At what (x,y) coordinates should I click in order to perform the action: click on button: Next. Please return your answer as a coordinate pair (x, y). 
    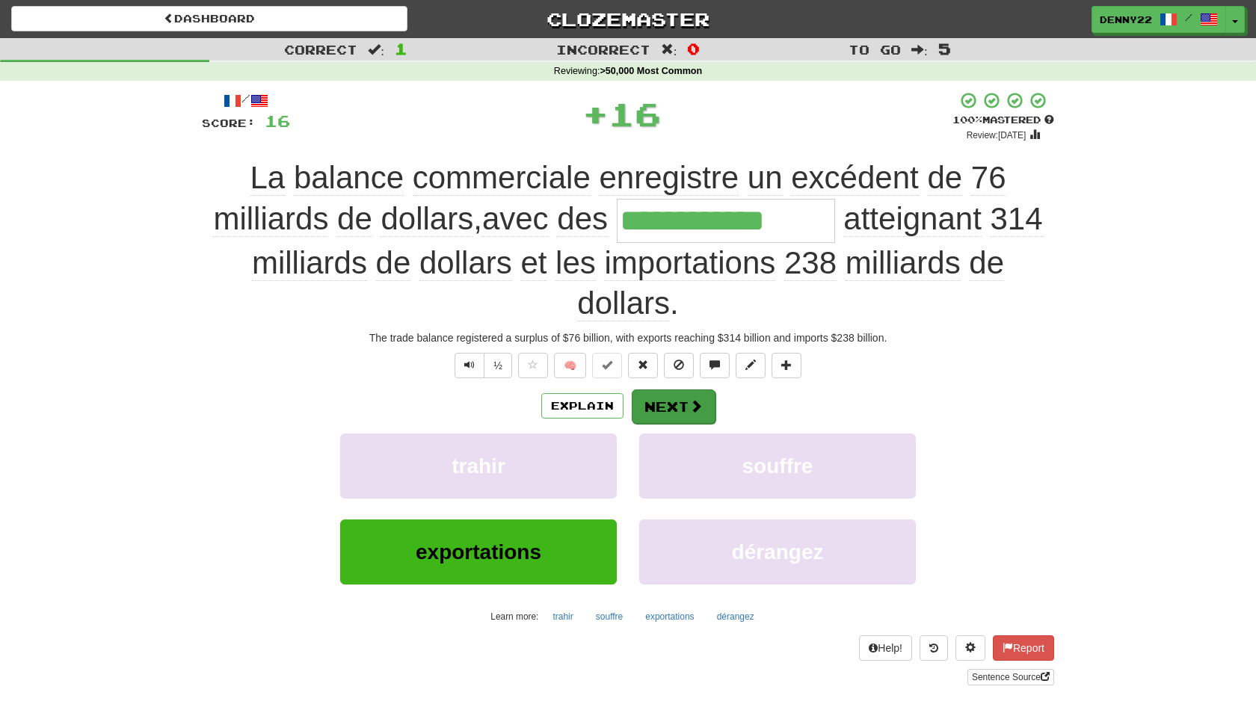
    Looking at the image, I should click on (673, 407).